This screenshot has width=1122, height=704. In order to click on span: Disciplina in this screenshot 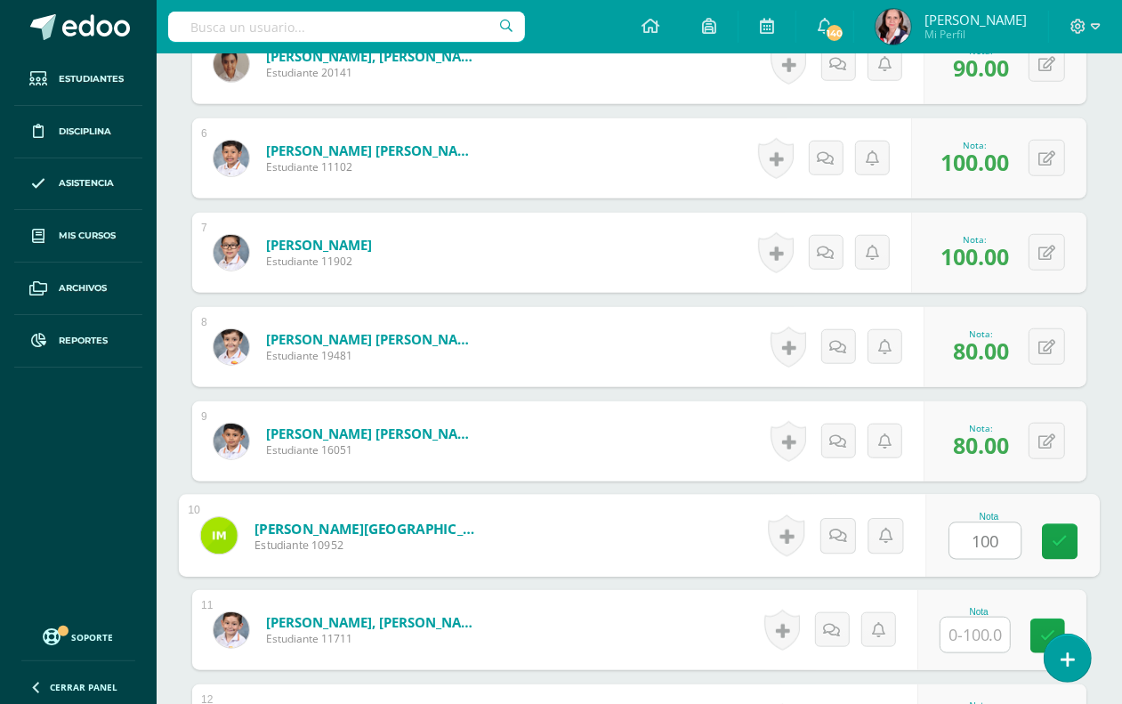, I will do `click(85, 132)`.